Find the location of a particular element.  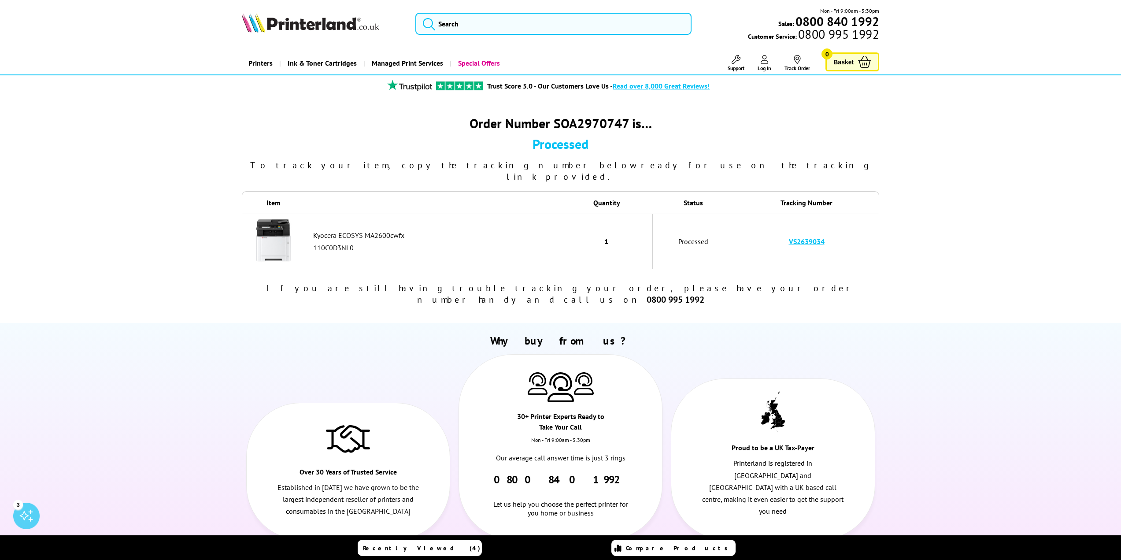

b: 0800 840 1992 is located at coordinates (837, 21).